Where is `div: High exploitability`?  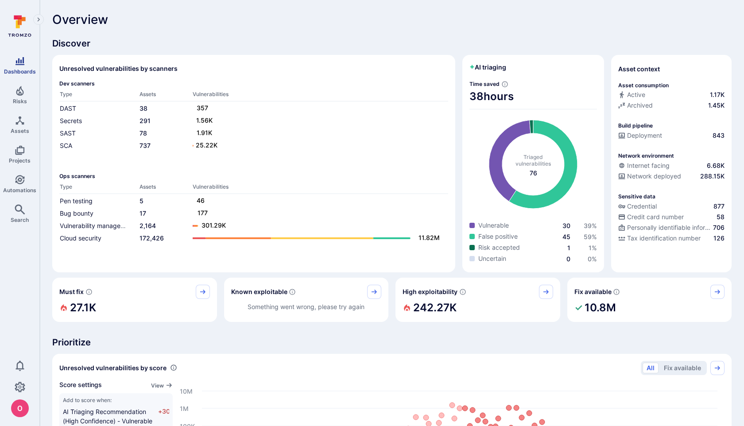
div: High exploitability is located at coordinates (478, 300).